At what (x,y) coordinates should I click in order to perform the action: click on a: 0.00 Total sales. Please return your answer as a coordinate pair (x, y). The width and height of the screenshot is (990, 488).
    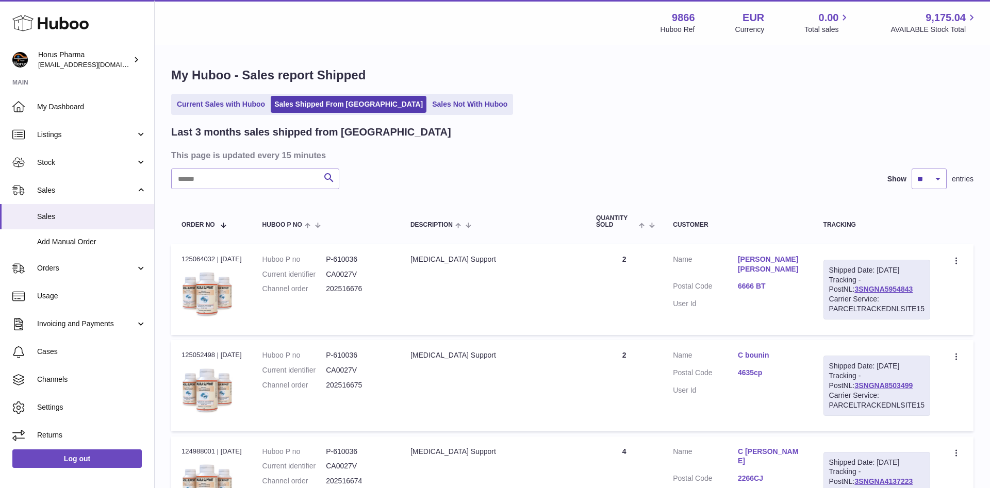
    Looking at the image, I should click on (827, 23).